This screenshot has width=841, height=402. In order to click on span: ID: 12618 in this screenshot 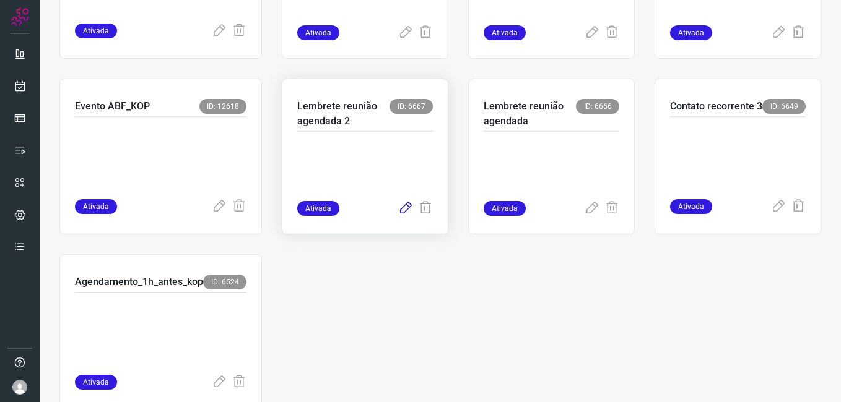, I will do `click(223, 106)`.